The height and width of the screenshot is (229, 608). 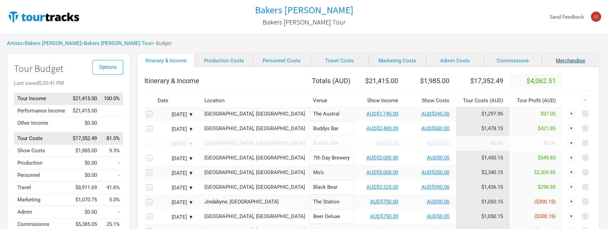 What do you see at coordinates (331, 129) in the screenshot?
I see `input: Buddys Bar` at bounding box center [331, 129].